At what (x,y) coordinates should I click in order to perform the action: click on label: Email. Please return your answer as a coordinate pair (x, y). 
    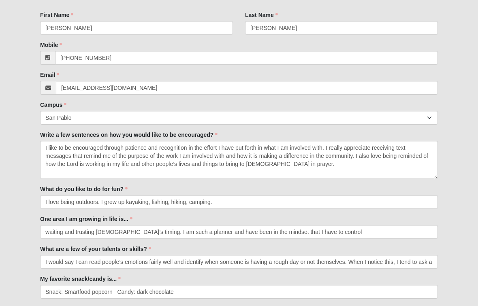
    Looking at the image, I should click on (49, 75).